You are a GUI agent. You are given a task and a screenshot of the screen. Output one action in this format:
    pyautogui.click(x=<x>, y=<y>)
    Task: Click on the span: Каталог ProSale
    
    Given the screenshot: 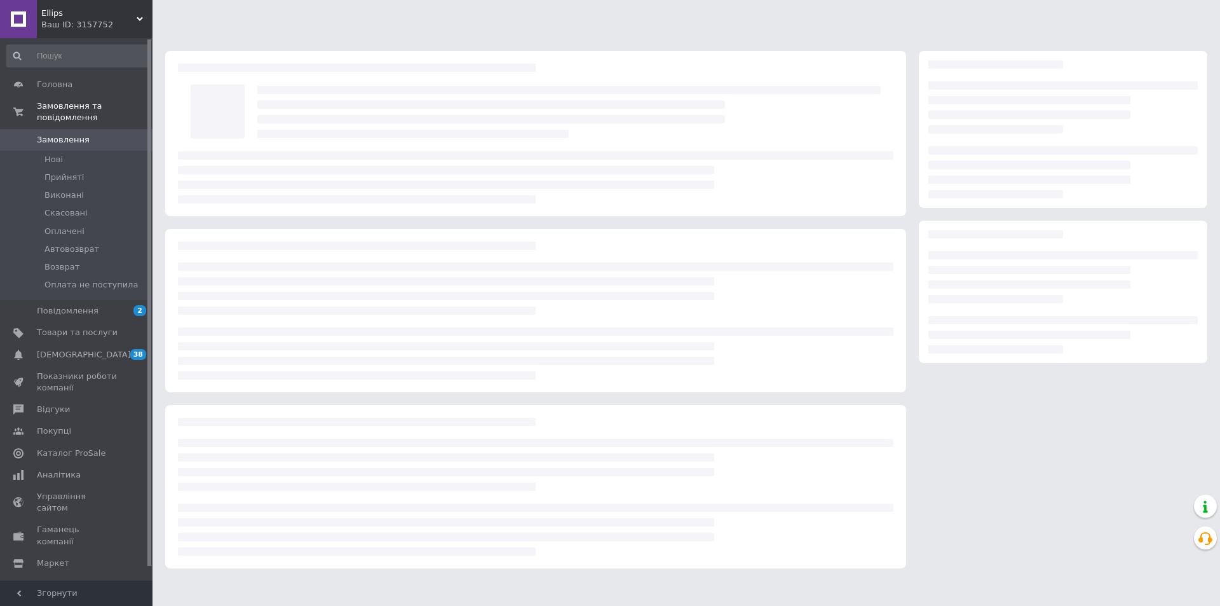 What is the action you would take?
    pyautogui.click(x=71, y=453)
    